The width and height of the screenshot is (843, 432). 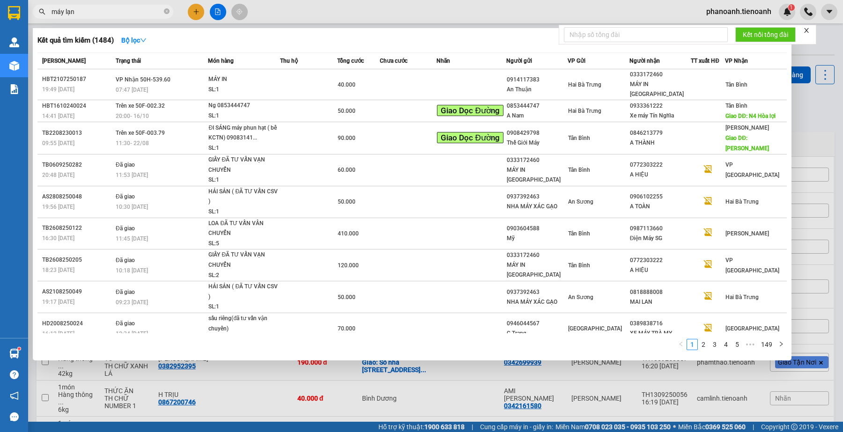 I want to click on li: Previous Page, so click(x=681, y=345).